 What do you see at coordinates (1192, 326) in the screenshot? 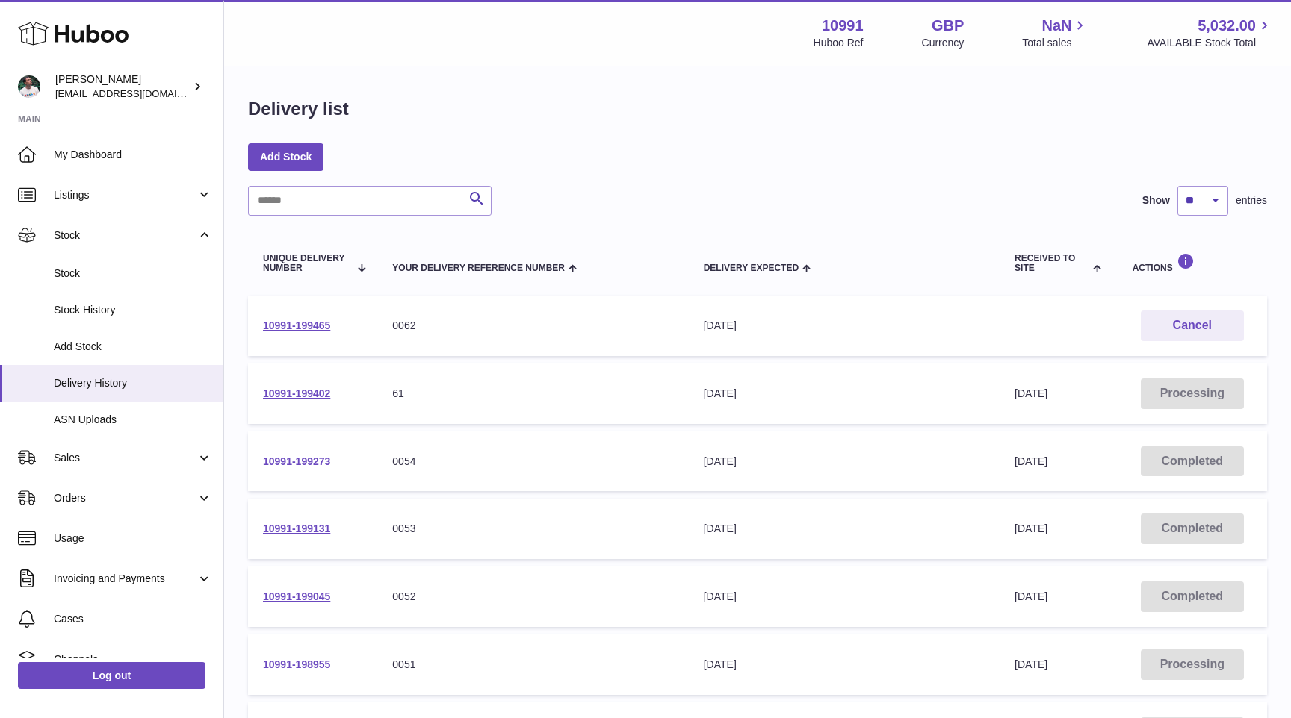
I see `button: Cancel` at bounding box center [1192, 326].